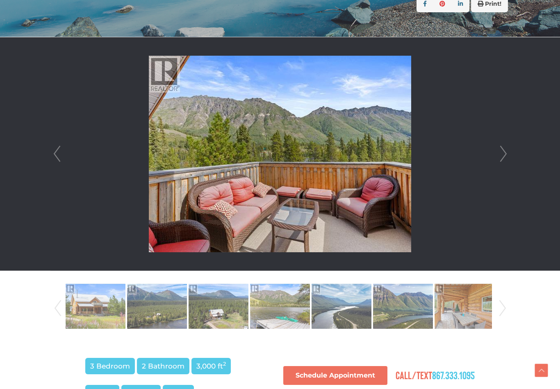 Image resolution: width=560 pixels, height=389 pixels. What do you see at coordinates (280, 154) in the screenshot?
I see `img: 1130 Annie Lake Road, Whitehorse South, Yukon Y1A 7A1 - Photo 24 - 16837` at bounding box center [280, 154].